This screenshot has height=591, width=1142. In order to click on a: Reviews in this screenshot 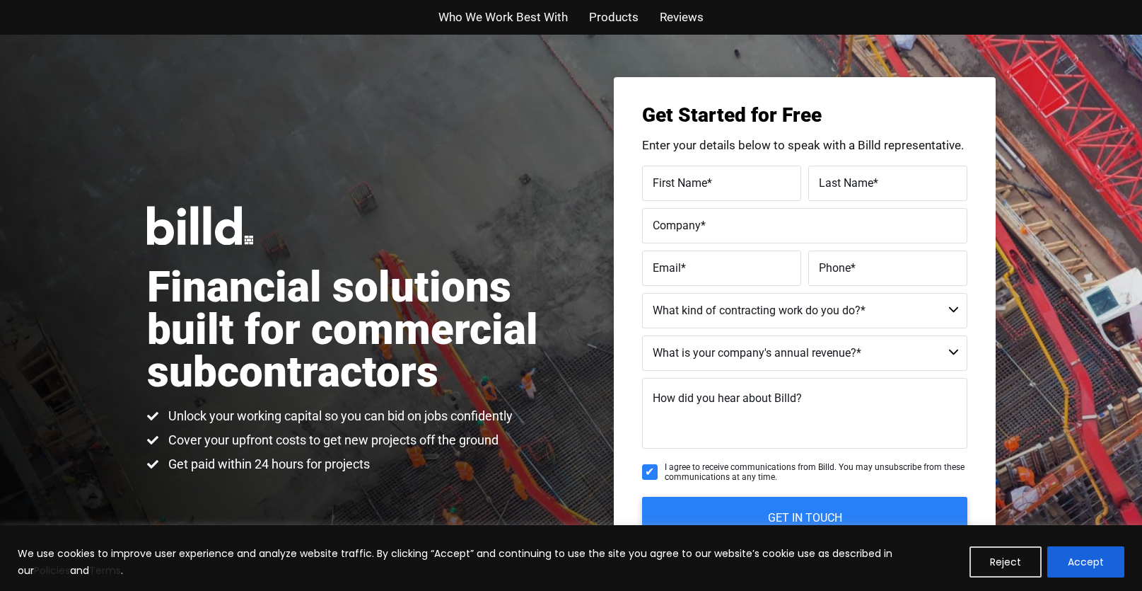, I will do `click(682, 17)`.